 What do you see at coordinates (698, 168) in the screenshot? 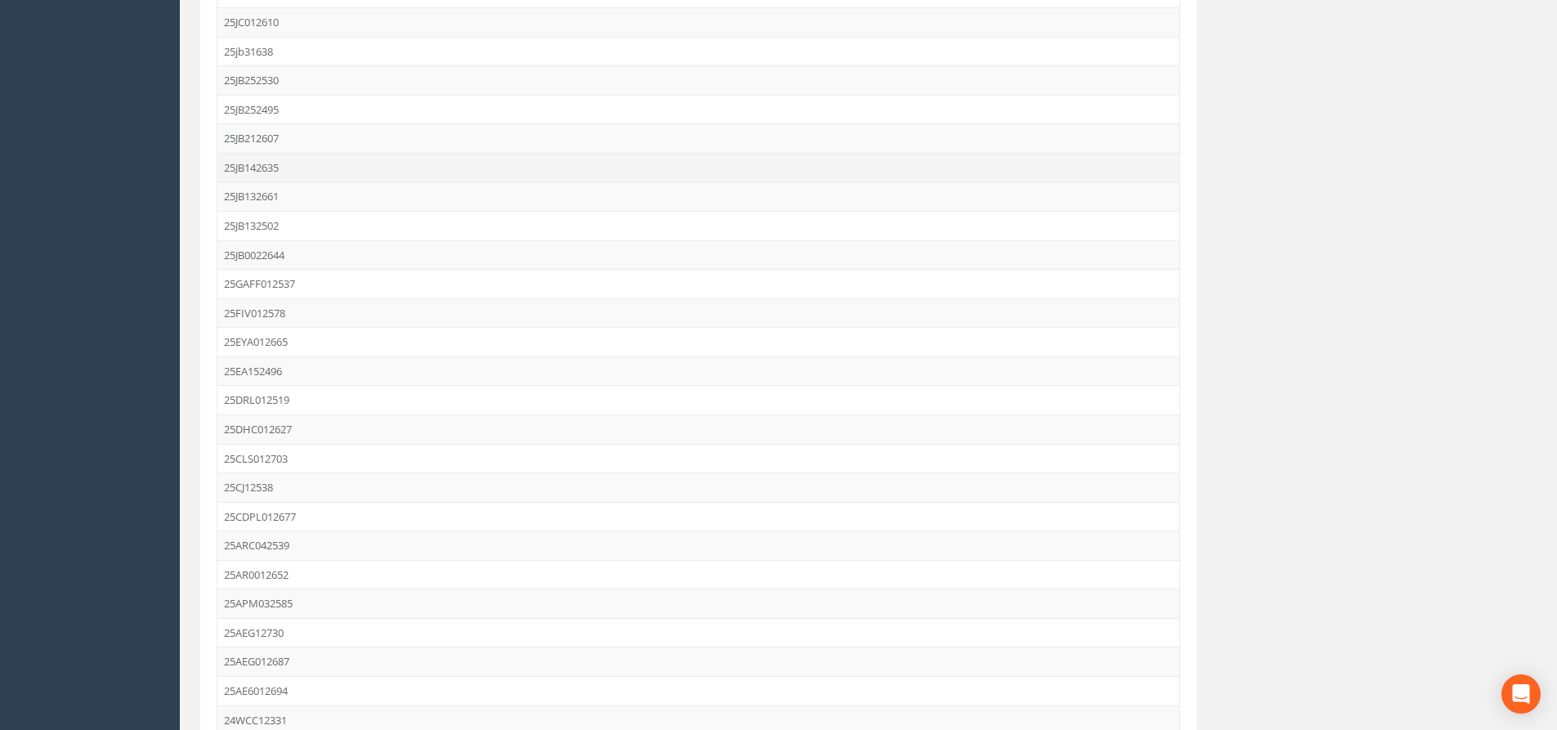
I see `td: 25JB142635` at bounding box center [698, 168].